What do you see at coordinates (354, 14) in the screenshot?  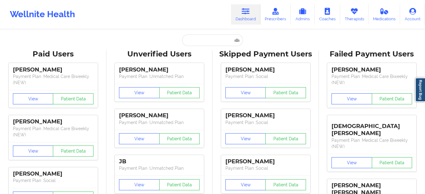 I see `a: Therapists` at bounding box center [354, 14].